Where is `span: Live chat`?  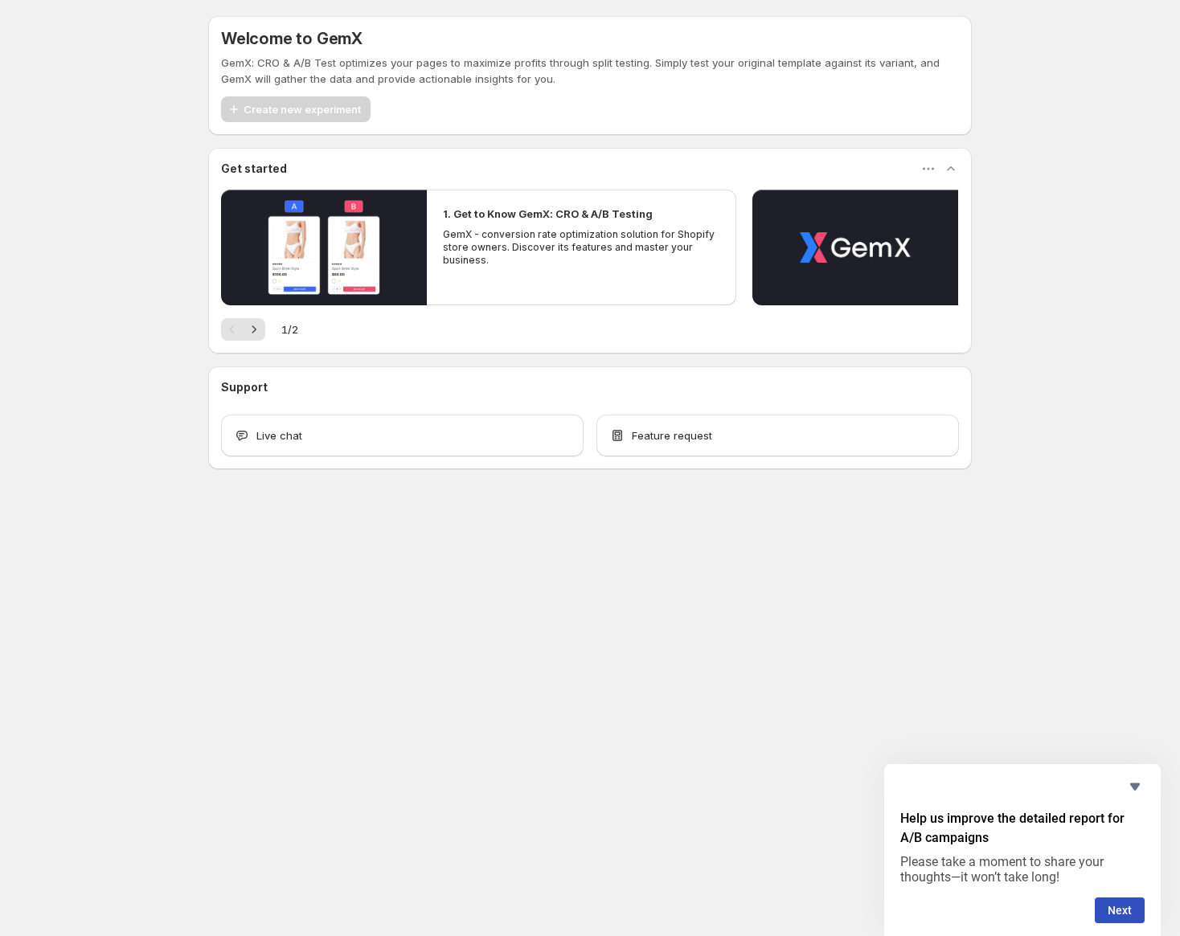 span: Live chat is located at coordinates (279, 436).